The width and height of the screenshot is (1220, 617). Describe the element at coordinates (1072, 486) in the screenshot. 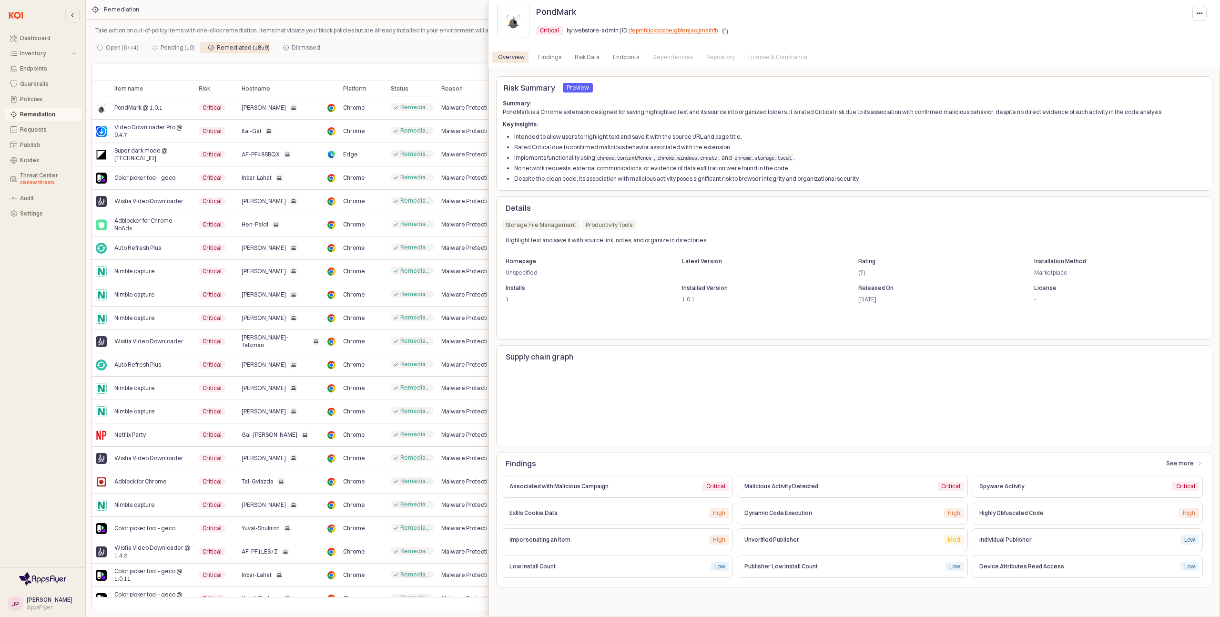

I see `p: Spyware Activity` at that location.